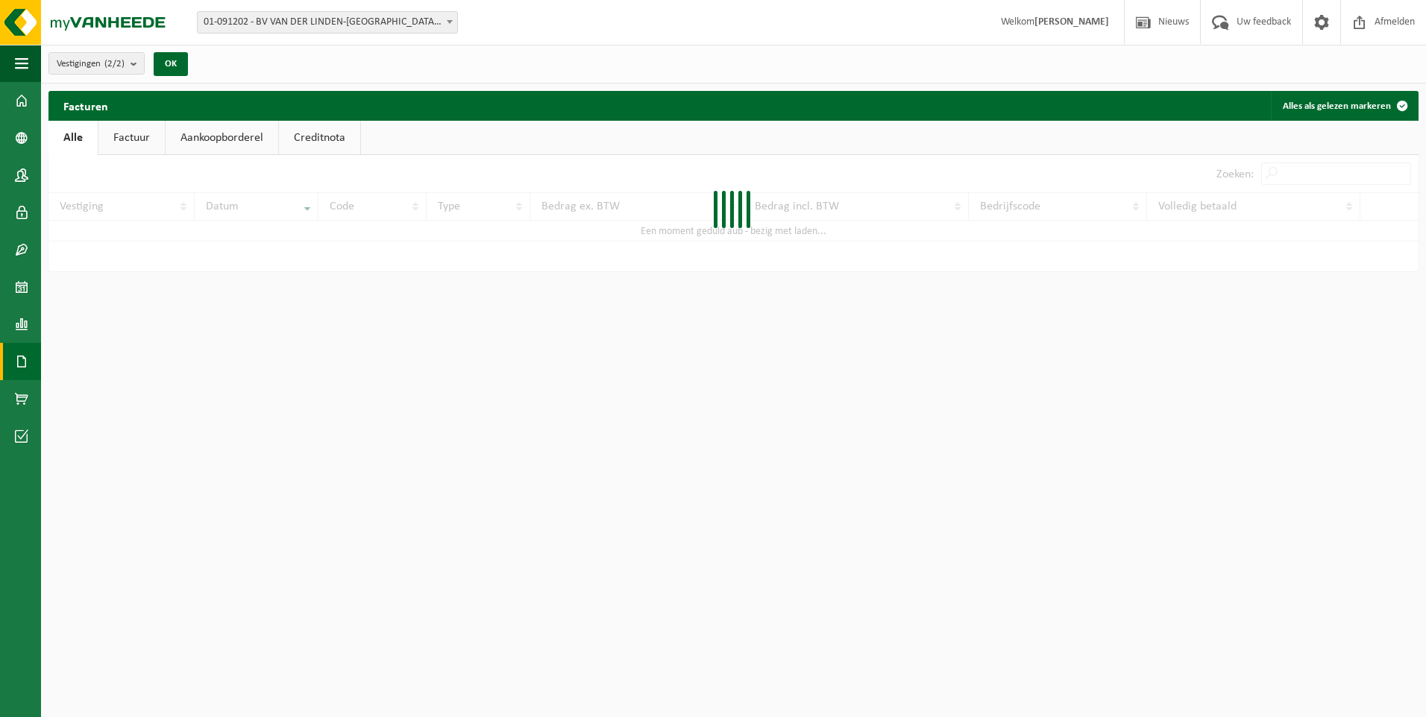 Image resolution: width=1426 pixels, height=717 pixels. What do you see at coordinates (96, 63) in the screenshot?
I see `button: Vestigingen(2/2)` at bounding box center [96, 63].